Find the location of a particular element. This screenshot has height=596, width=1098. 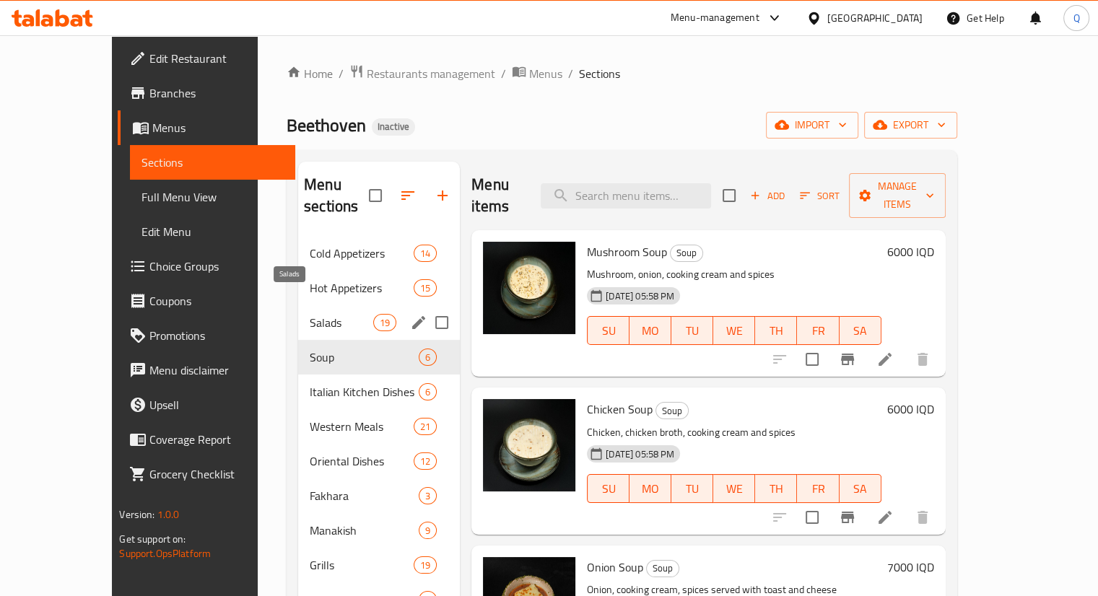

span: FR is located at coordinates (818, 331).